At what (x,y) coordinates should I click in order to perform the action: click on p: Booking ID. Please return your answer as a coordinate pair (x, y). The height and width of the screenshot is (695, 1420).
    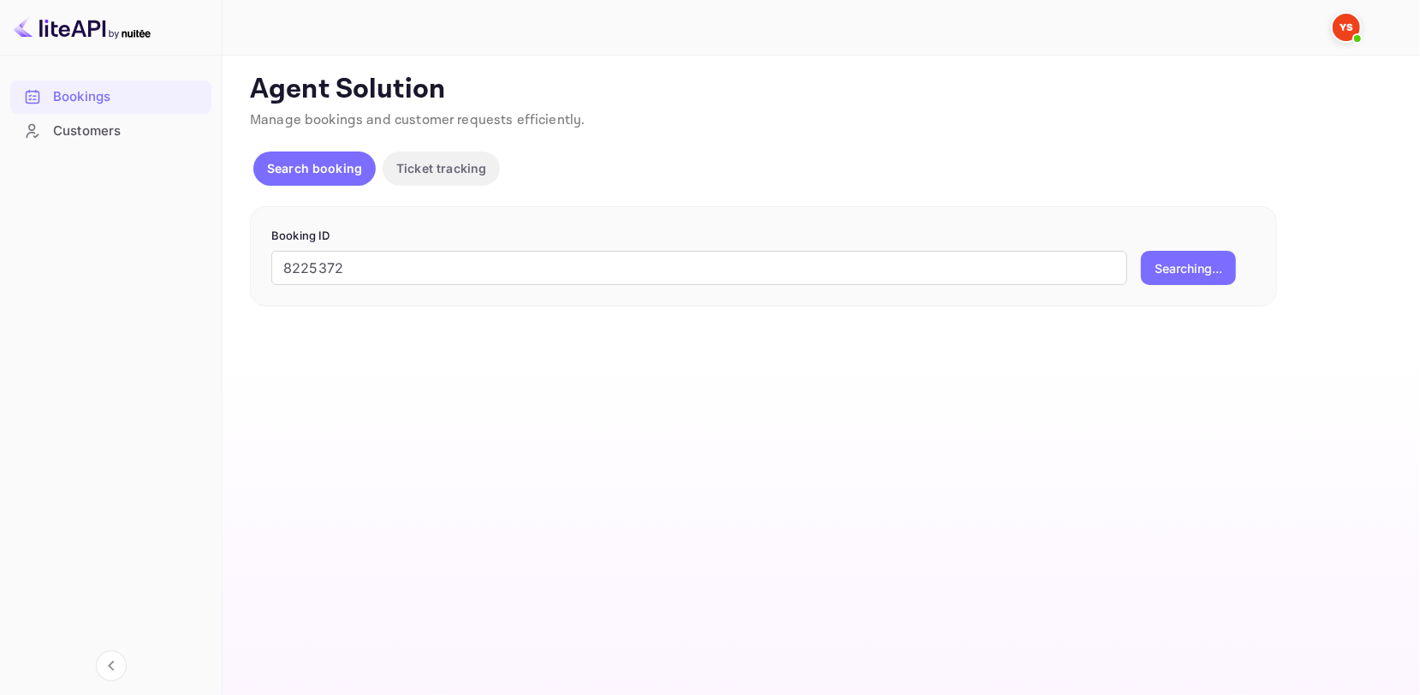
    Looking at the image, I should click on (763, 236).